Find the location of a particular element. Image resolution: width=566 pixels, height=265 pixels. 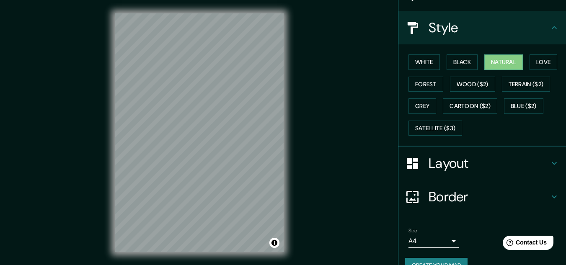

button: Cartoon ($2) is located at coordinates (470, 106).